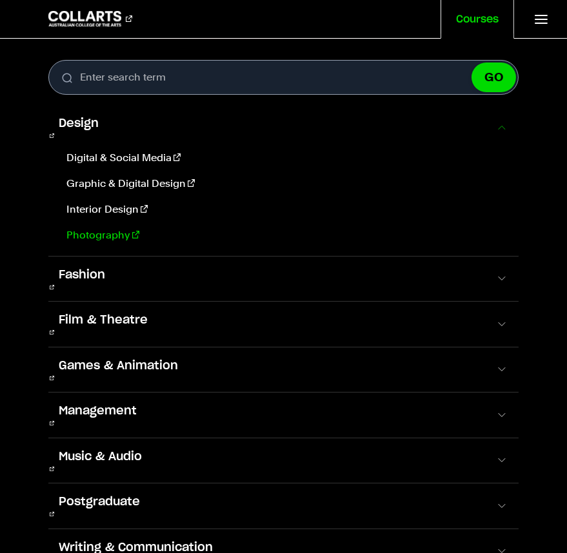 The image size is (567, 553). Describe the element at coordinates (285, 184) in the screenshot. I see `a: Graphic & Digital Design` at that location.